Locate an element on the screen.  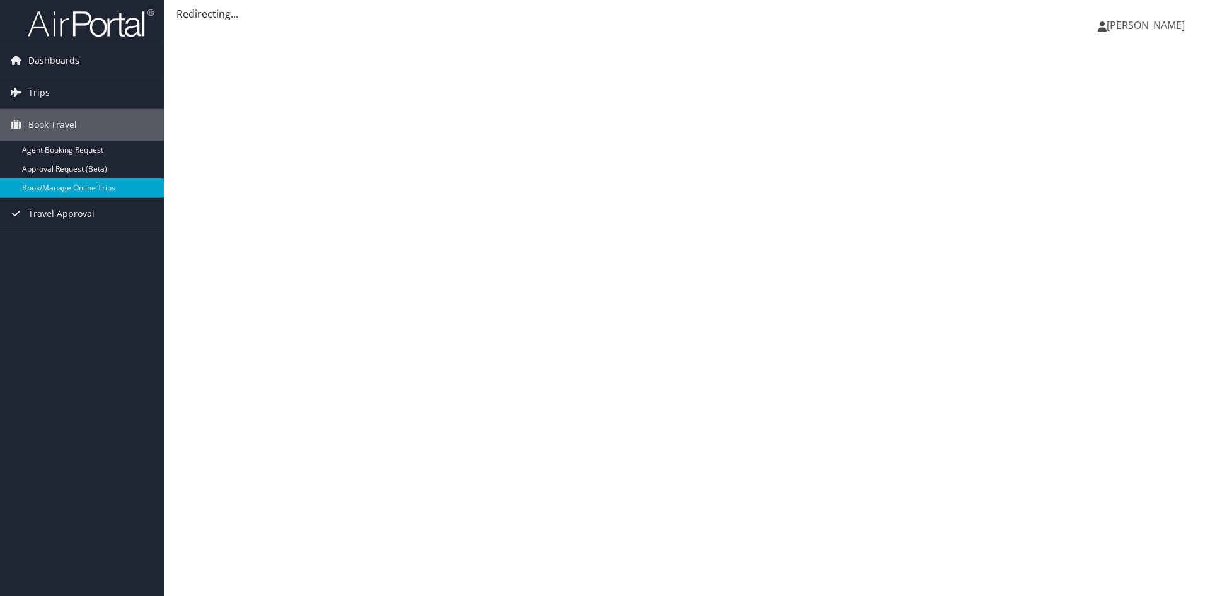
span: Trips is located at coordinates (39, 93).